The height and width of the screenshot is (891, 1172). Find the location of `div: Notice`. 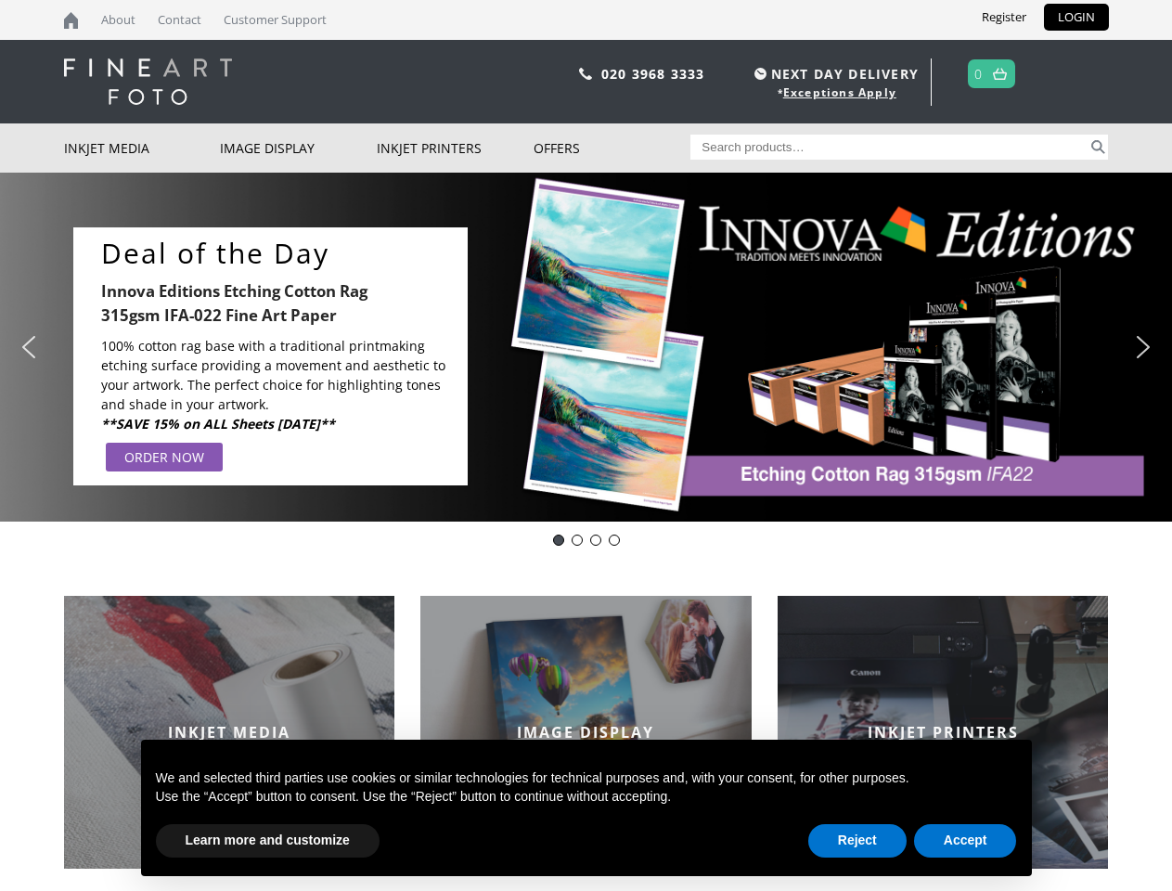

div: Notice is located at coordinates (587, 808).